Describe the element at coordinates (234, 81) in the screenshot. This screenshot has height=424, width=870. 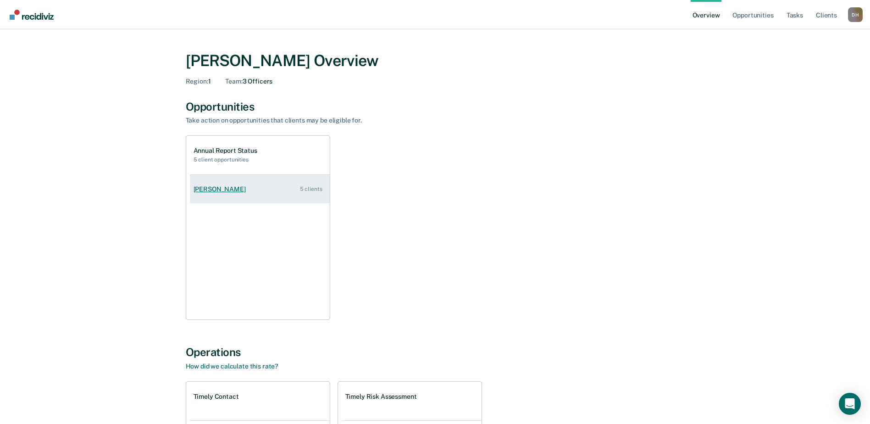
I see `span: Team :` at that location.